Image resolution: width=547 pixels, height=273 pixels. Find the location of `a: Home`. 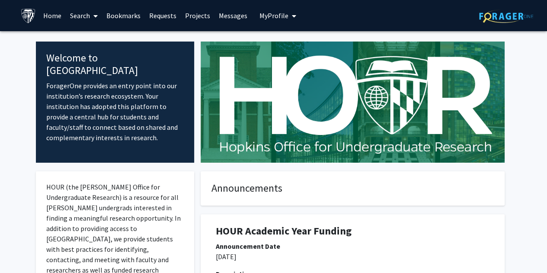

a: Home is located at coordinates (52, 16).